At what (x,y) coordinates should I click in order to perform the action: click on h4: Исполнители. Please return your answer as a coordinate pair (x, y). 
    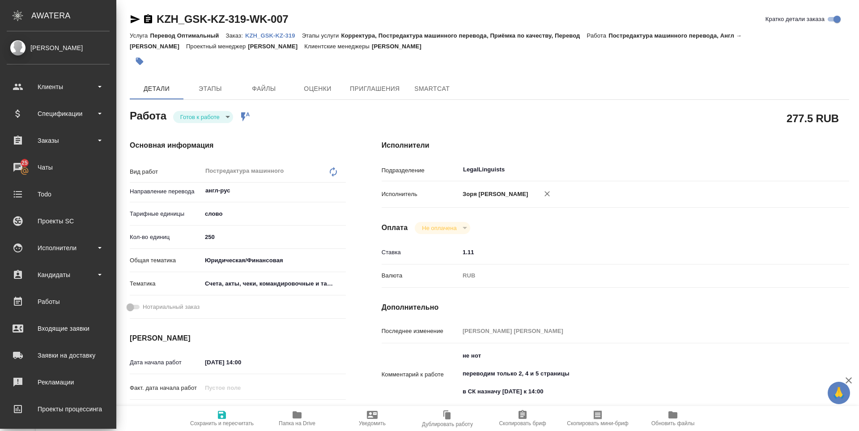
    Looking at the image, I should click on (615, 145).